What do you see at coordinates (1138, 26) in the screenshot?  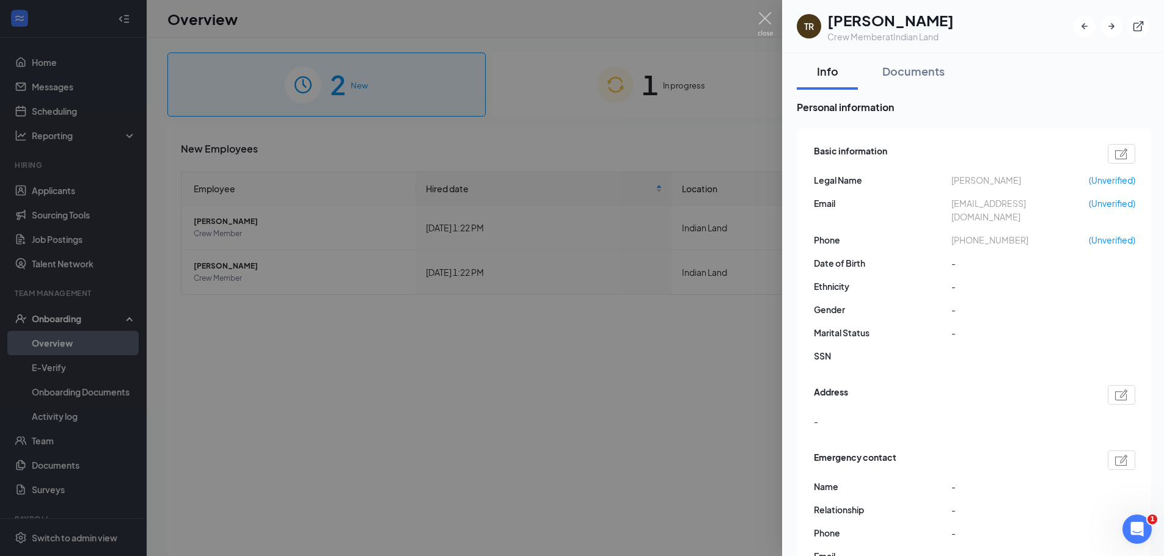 I see `button: ExternalLink` at bounding box center [1138, 26].